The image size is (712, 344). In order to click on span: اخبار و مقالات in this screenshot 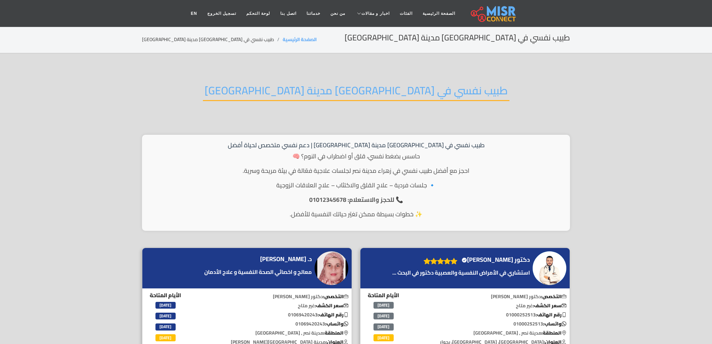, I will do `click(376, 13)`.